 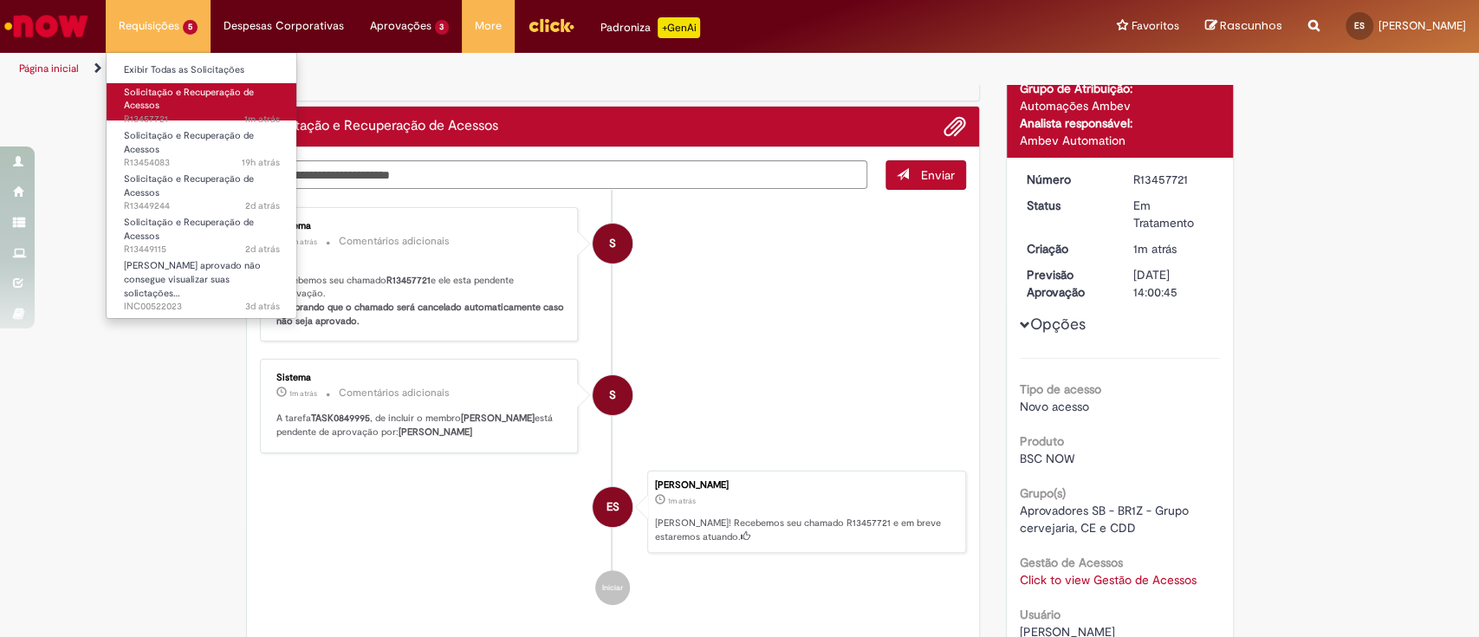 I want to click on time: 26/08/2025 15:32:50, so click(x=263, y=249).